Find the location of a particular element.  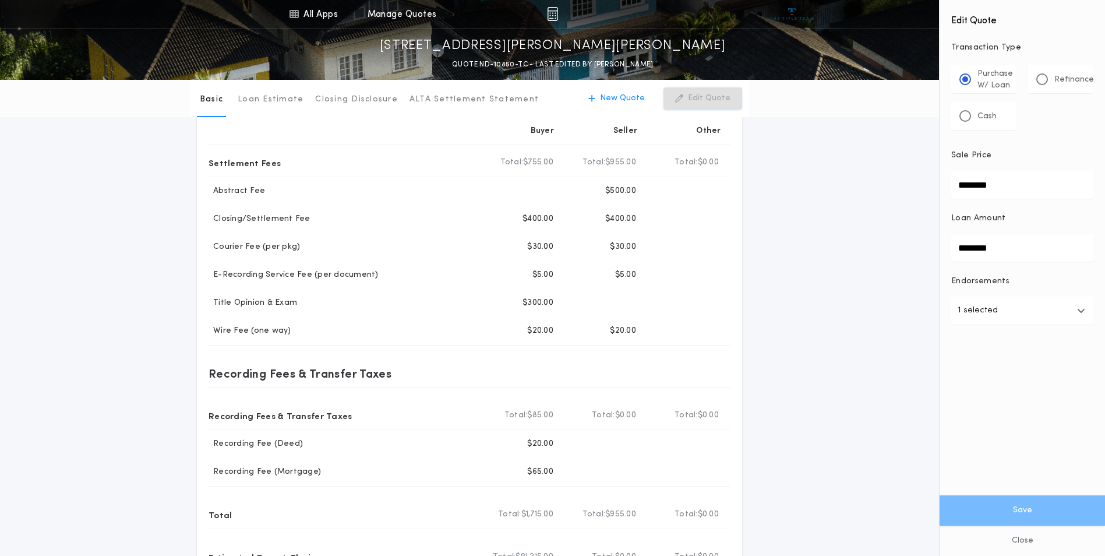

p: Closing Disclosure is located at coordinates (357, 100).